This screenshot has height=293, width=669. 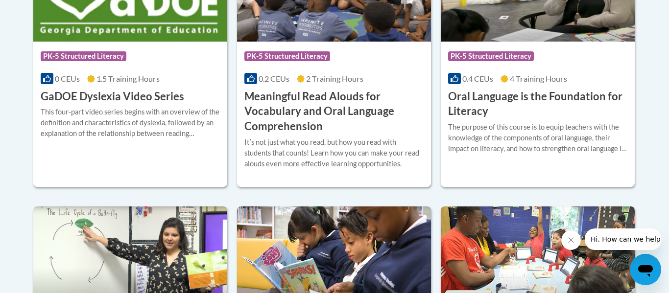 What do you see at coordinates (537, 138) in the screenshot?
I see `div: The purpose of this course is to equip teachers with the knowledge of the components of oral lang...` at bounding box center [537, 138].